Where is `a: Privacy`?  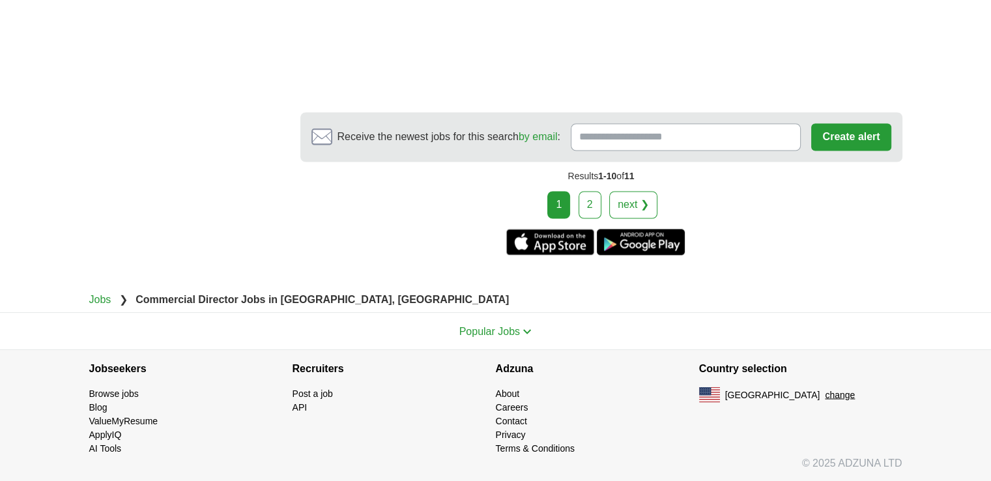
a: Privacy is located at coordinates (511, 434).